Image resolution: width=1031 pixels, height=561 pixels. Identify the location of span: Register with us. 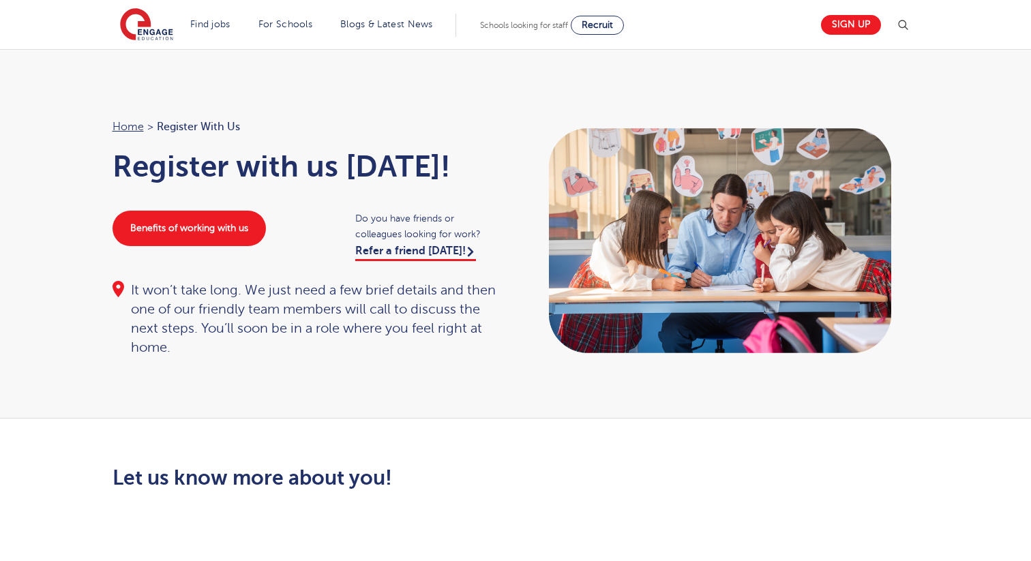
(199, 127).